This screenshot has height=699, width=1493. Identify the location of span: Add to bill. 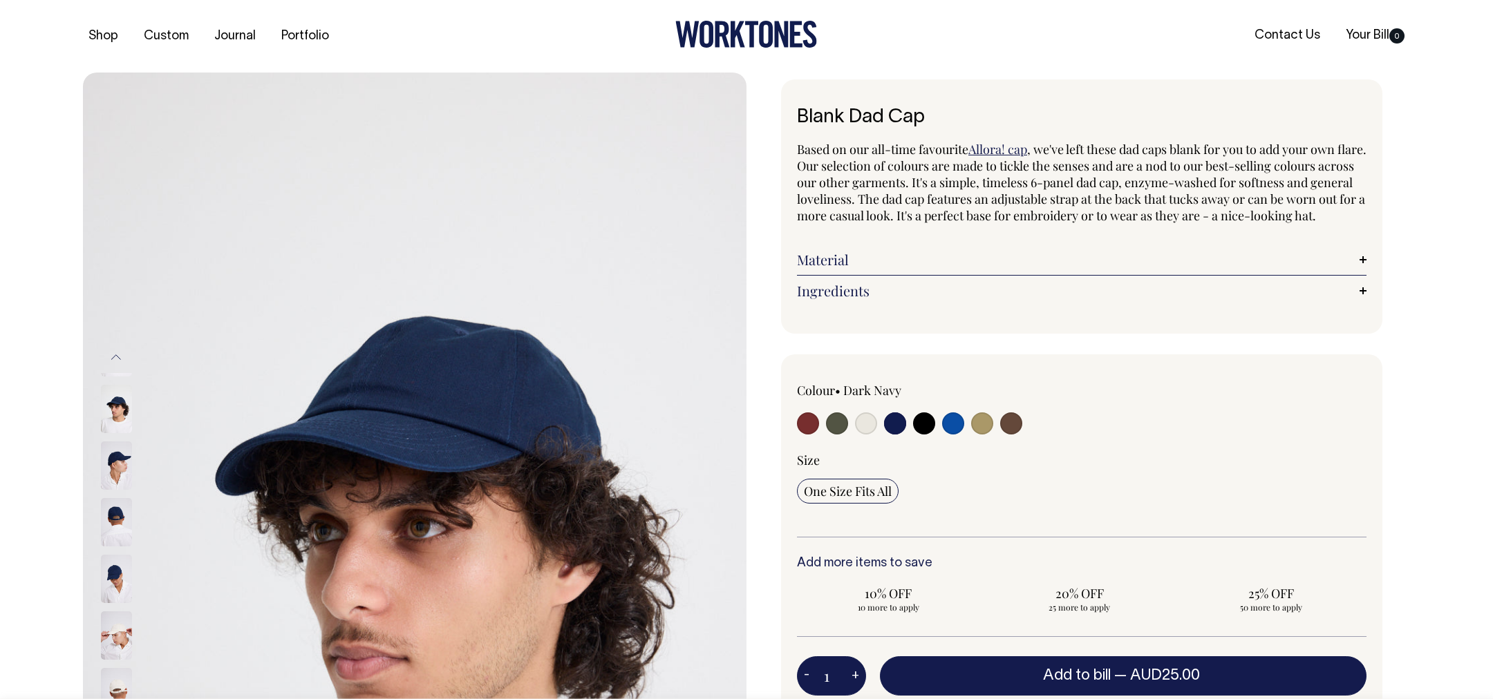
(1077, 676).